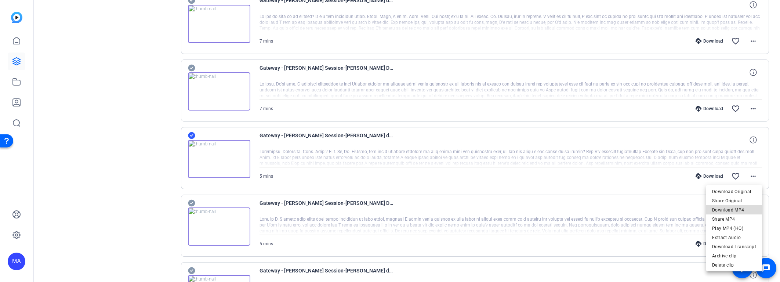 The height and width of the screenshot is (282, 780). Describe the element at coordinates (734, 247) in the screenshot. I see `span: Download Transcript` at that location.